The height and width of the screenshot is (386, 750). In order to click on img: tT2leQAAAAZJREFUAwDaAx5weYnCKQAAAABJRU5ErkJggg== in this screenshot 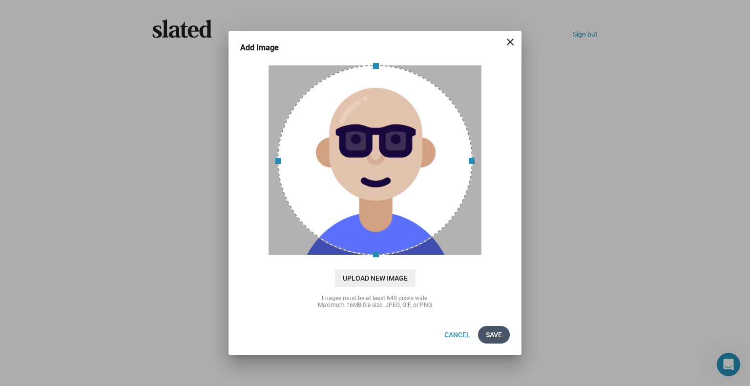, I will do `click(374, 160)`.